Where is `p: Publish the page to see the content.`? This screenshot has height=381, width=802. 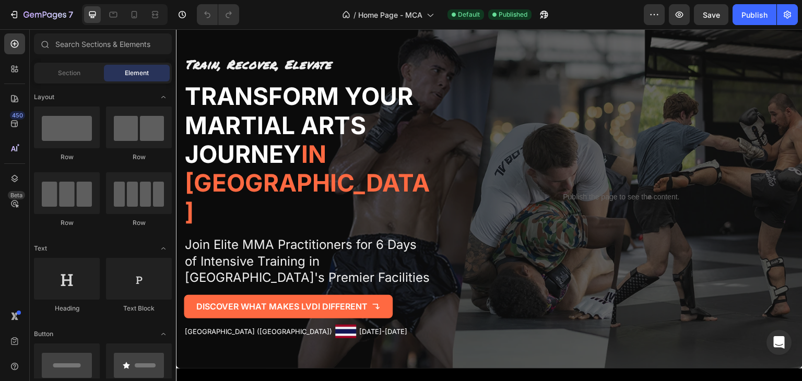 p: Publish the page to see the content. is located at coordinates (445, 168).